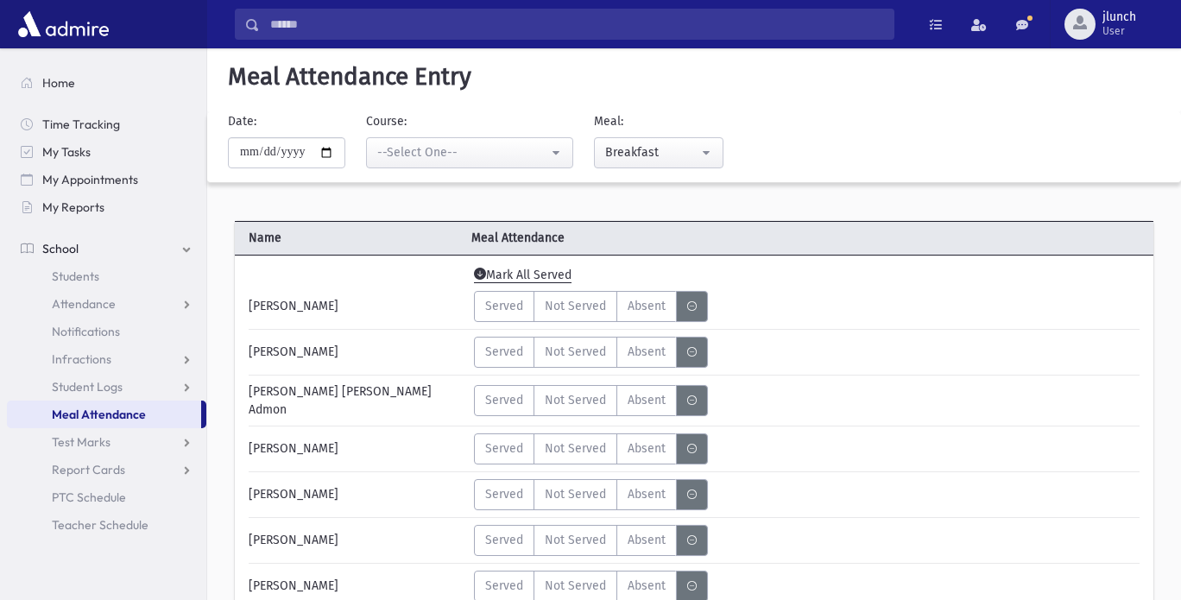 Image resolution: width=1181 pixels, height=600 pixels. What do you see at coordinates (106, 387) in the screenshot?
I see `a: Student Logs` at bounding box center [106, 387].